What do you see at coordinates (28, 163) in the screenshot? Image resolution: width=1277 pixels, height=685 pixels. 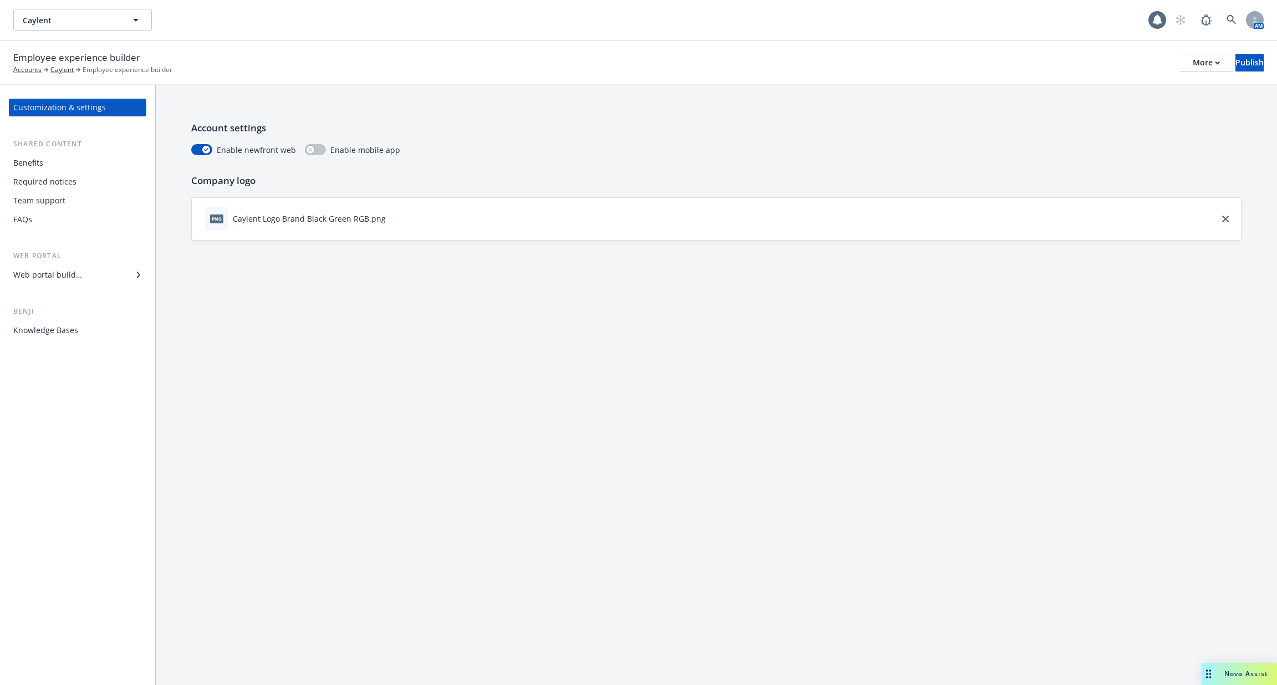 I see `div: Benefits` at bounding box center [28, 163].